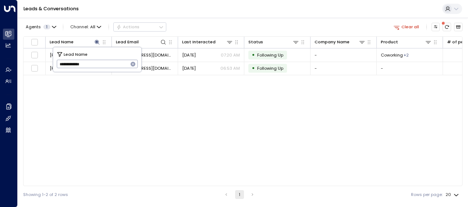 The image size is (468, 207). Describe the element at coordinates (140, 27) in the screenshot. I see `button: Actions` at that location.